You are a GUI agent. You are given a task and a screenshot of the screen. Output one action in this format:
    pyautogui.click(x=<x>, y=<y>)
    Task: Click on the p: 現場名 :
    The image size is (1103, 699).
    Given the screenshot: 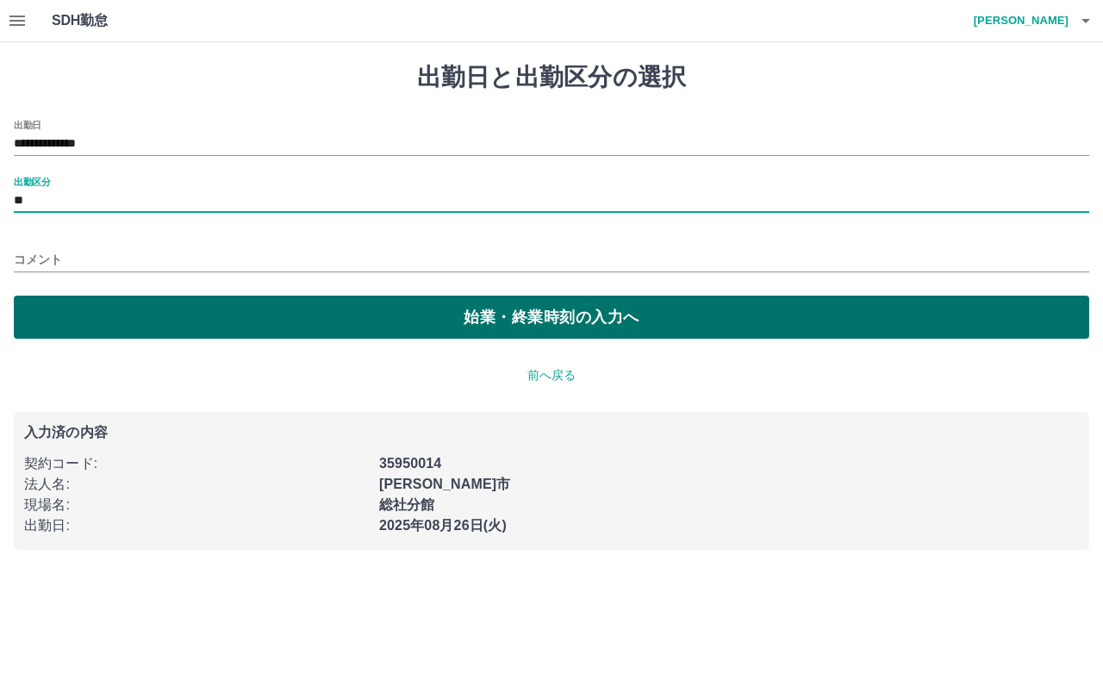 What is the action you would take?
    pyautogui.click(x=196, y=505)
    